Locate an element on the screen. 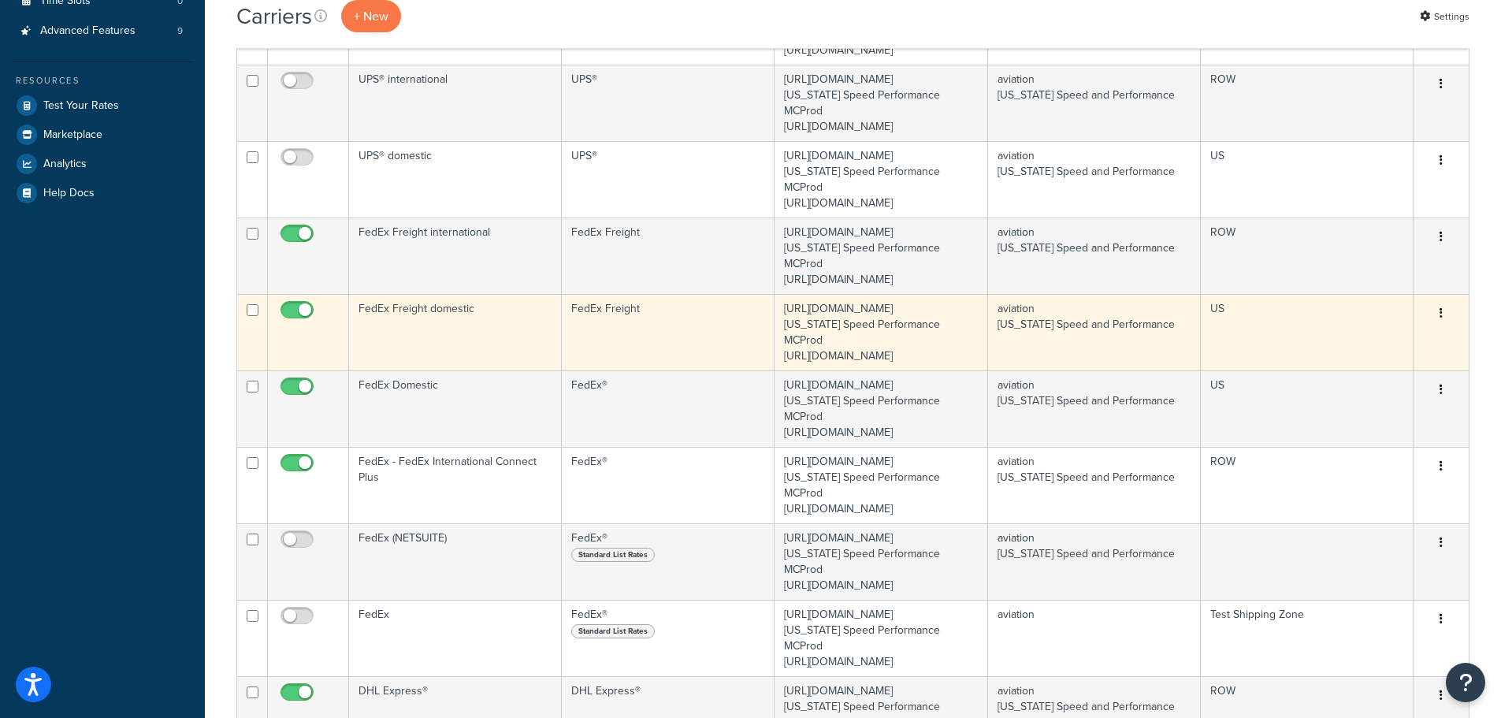 This screenshot has height=718, width=1501. td: FedEx (NETSUITE) is located at coordinates (455, 561).